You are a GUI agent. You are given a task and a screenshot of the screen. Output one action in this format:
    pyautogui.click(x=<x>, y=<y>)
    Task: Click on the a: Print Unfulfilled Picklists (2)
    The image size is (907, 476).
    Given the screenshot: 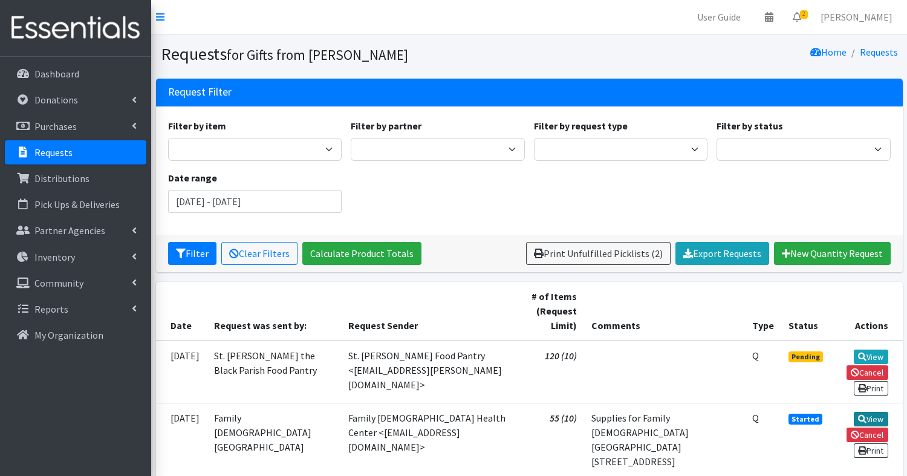 What is the action you would take?
    pyautogui.click(x=598, y=253)
    